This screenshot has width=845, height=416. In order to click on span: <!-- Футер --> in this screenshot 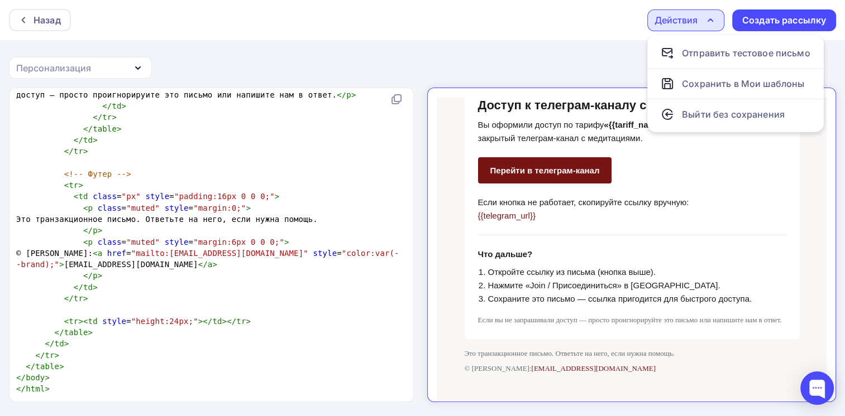, I will do `click(98, 174)`.